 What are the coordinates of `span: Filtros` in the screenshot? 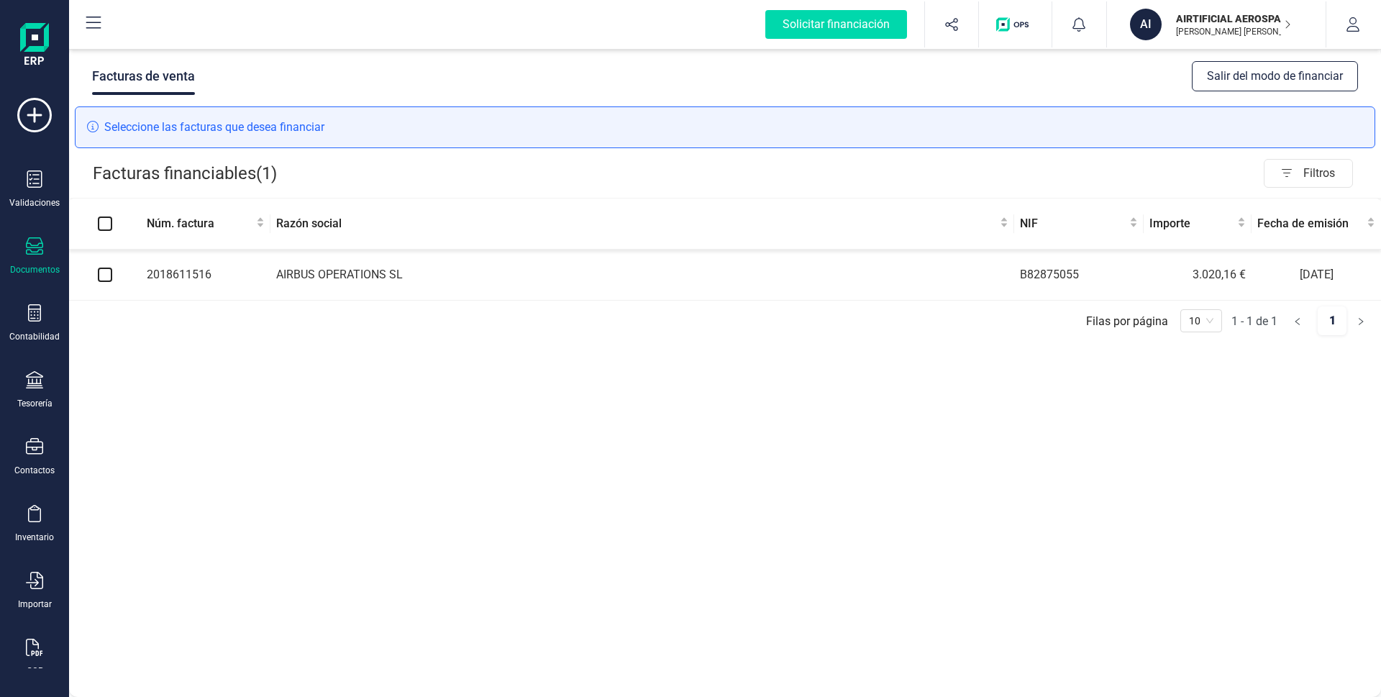 It's located at (1328, 173).